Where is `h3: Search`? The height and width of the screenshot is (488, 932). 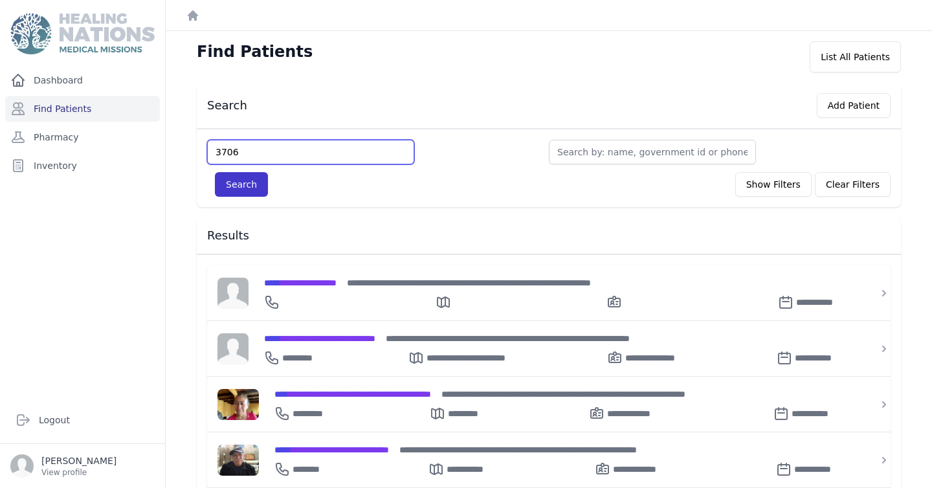
h3: Search is located at coordinates (227, 105).